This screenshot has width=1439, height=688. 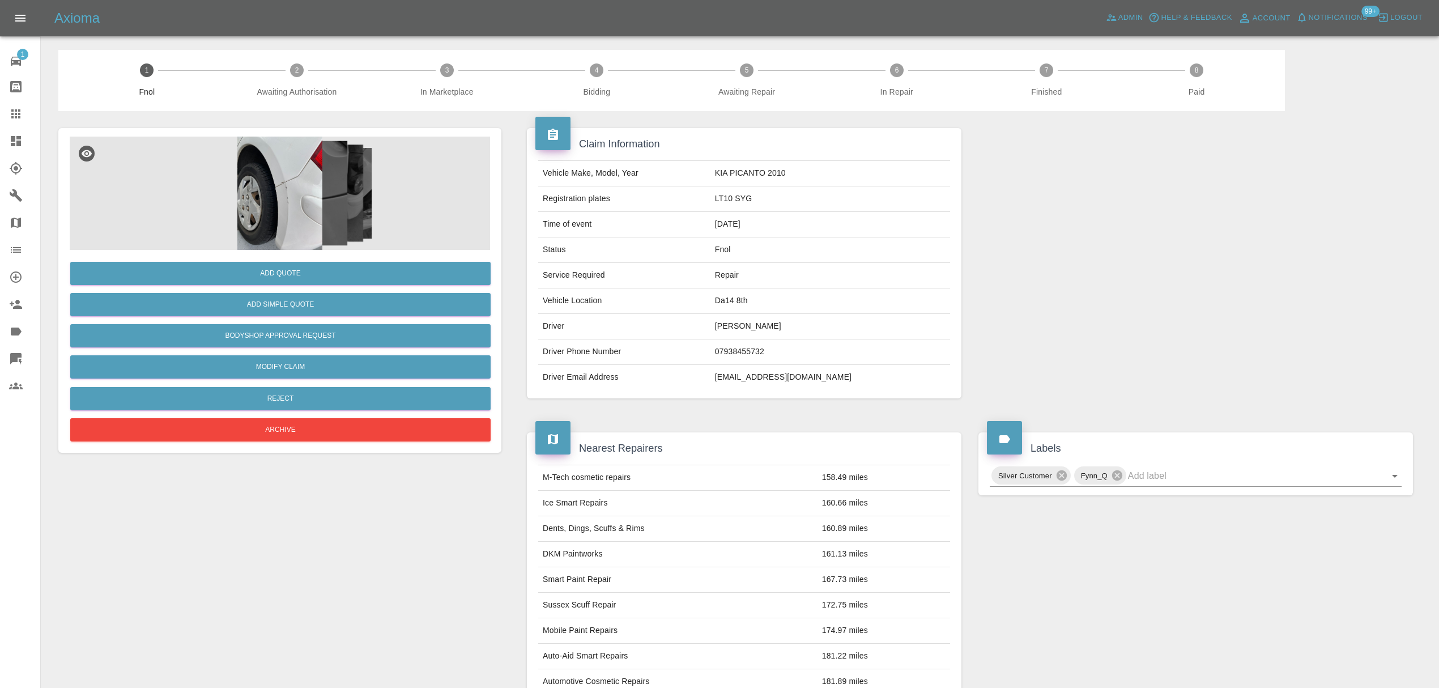 What do you see at coordinates (1395, 476) in the screenshot?
I see `button: Open` at bounding box center [1395, 476].